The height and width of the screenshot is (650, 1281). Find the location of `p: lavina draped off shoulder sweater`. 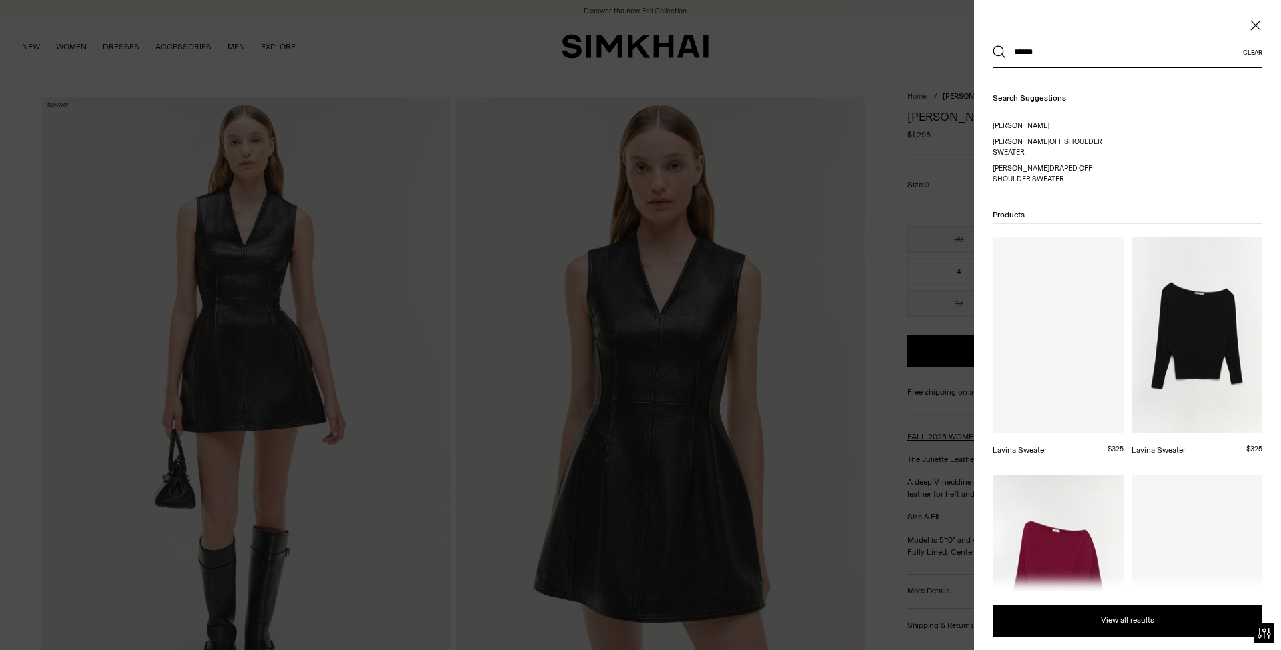

p: lavina draped off shoulder sweater is located at coordinates (1058, 174).